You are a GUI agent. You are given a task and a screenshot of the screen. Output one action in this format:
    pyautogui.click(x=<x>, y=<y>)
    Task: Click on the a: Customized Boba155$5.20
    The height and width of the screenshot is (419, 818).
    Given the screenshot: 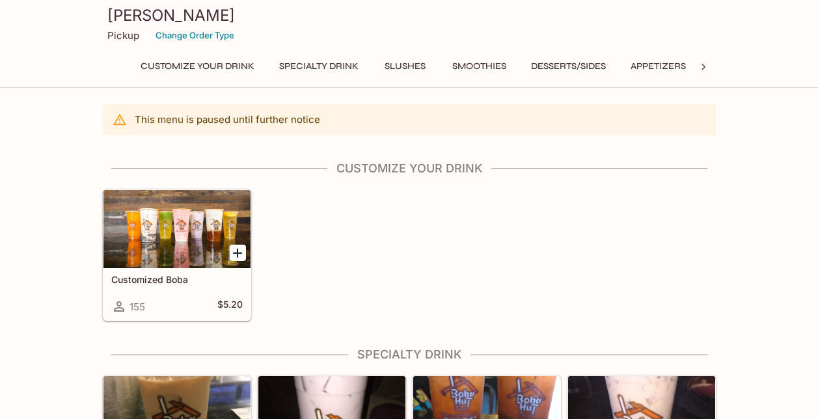 What is the action you would take?
    pyautogui.click(x=177, y=255)
    